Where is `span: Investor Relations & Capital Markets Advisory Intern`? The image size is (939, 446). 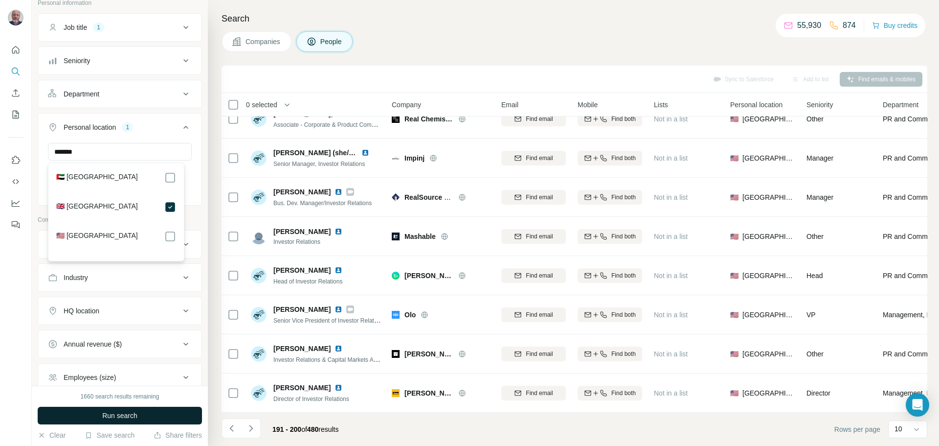
span: Investor Relations & Capital Markets Advisory Intern is located at coordinates (341, 359).